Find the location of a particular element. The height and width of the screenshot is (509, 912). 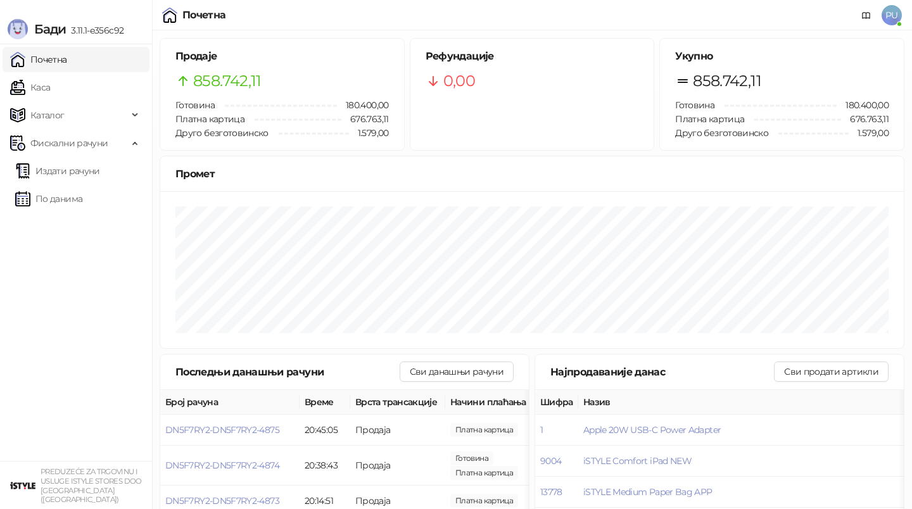

img: 64x64-companyLogo-77b92cf4-9946-4f36-9751-bf7bb5fd2c7d.png is located at coordinates (23, 486).